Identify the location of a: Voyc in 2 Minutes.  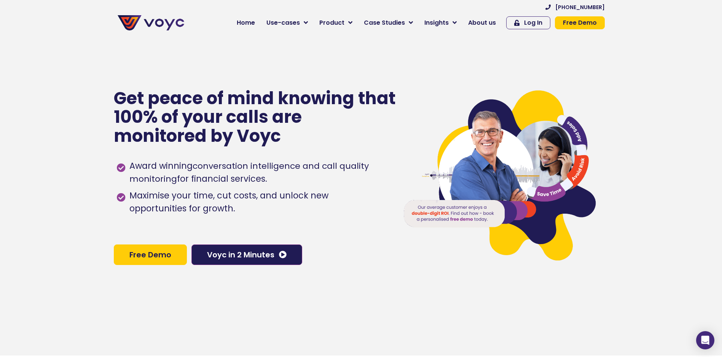
(246, 255).